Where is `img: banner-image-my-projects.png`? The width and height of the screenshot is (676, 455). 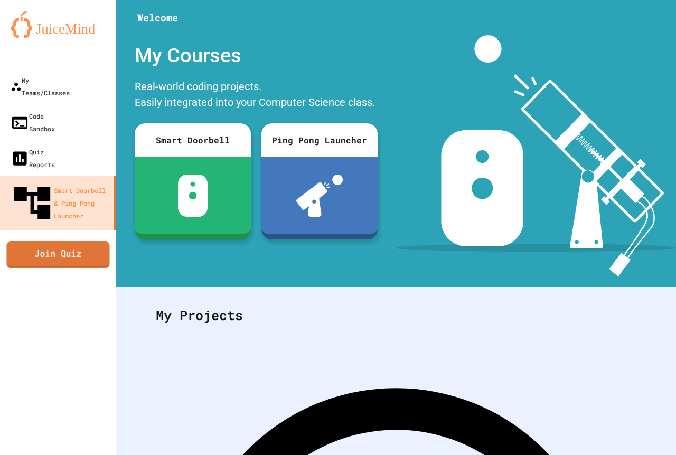 img: banner-image-my-projects.png is located at coordinates (536, 156).